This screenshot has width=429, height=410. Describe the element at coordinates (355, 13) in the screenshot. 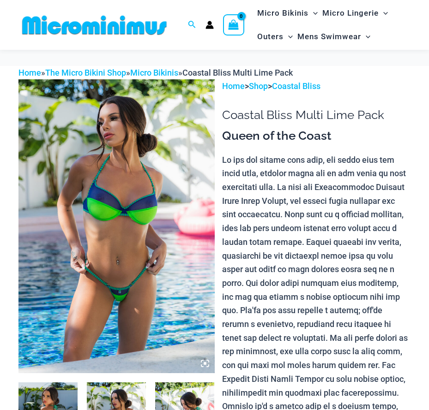

I see `a: Micro LingerieMenu ToggleMenu Toggle` at that location.